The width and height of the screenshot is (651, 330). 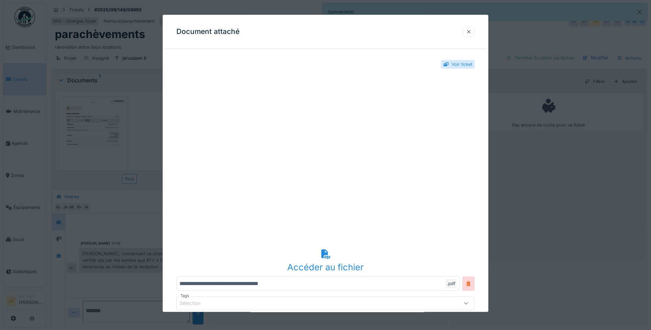 I want to click on label: Tags, so click(x=185, y=296).